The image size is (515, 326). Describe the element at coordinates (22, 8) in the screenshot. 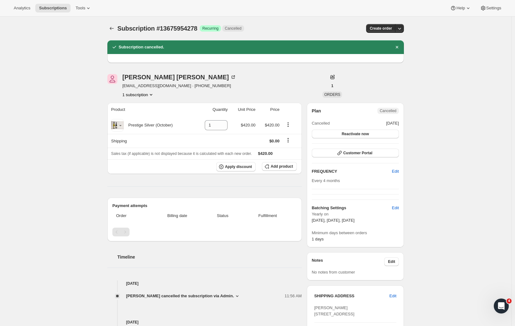

I see `button: Analytics` at that location.